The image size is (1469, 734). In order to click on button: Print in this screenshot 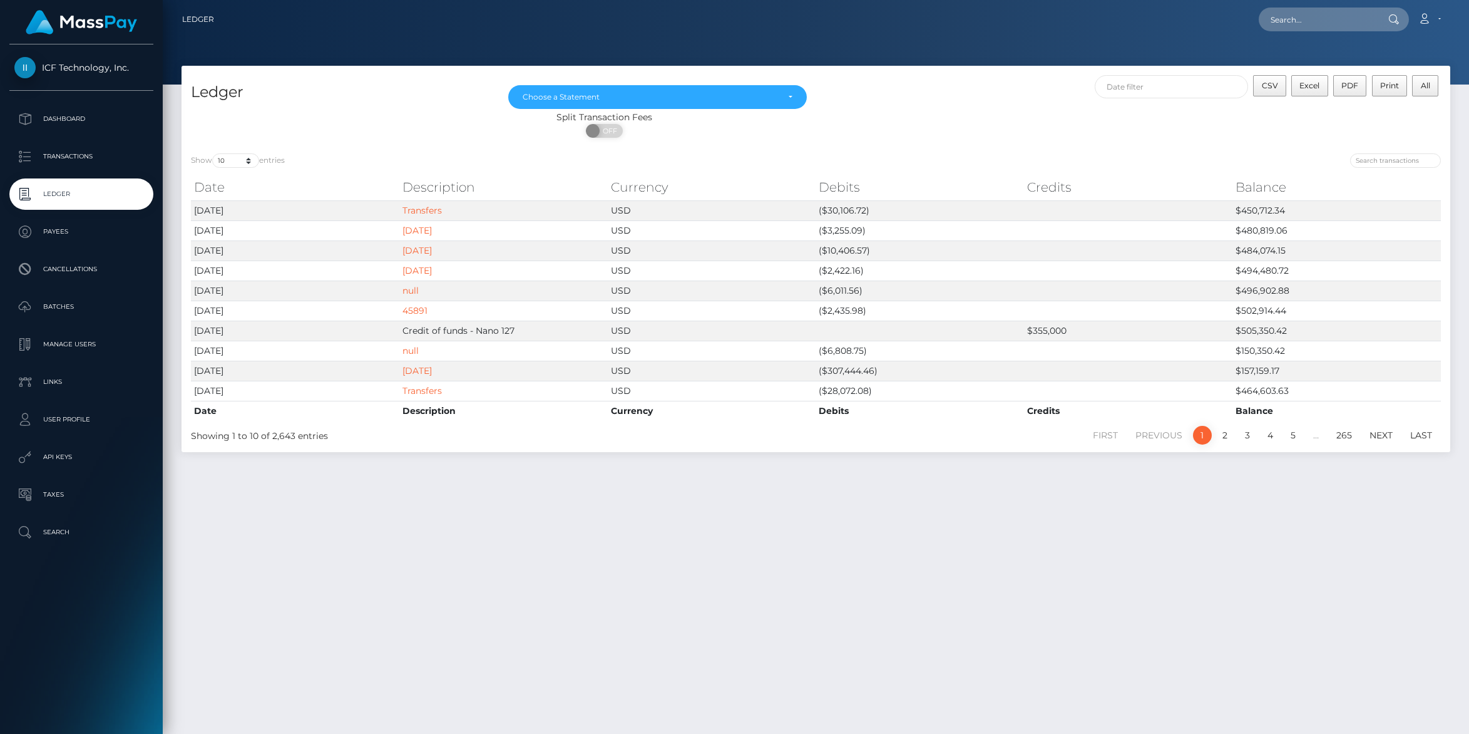, I will do `click(1390, 86)`.